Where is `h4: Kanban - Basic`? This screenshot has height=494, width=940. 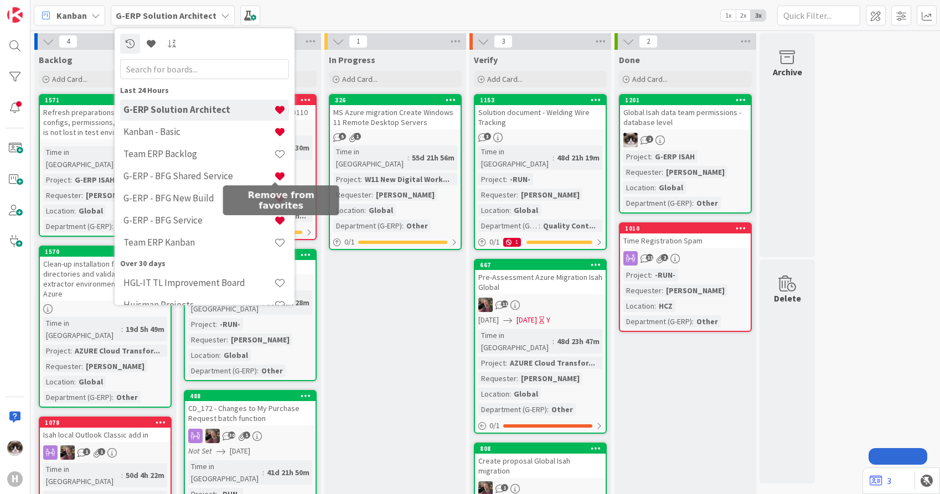 h4: Kanban - Basic is located at coordinates (199, 132).